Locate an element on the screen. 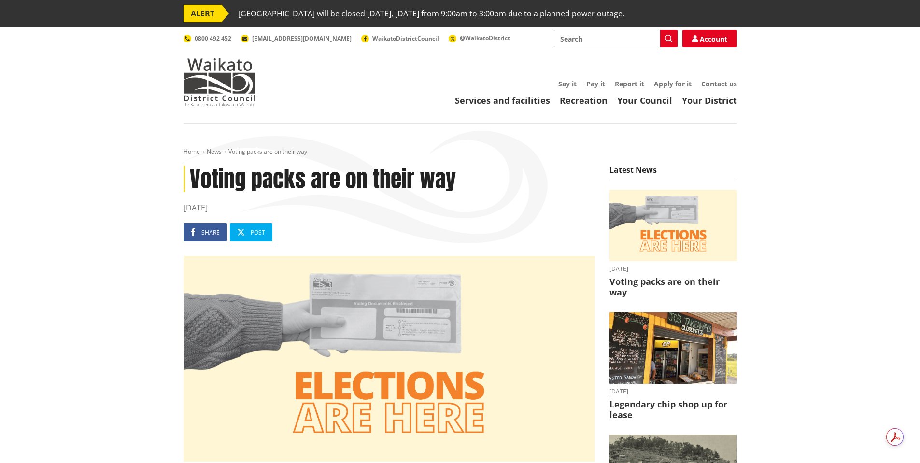 Image resolution: width=920 pixels, height=463 pixels. span: @WaikatoDistrict is located at coordinates (485, 38).